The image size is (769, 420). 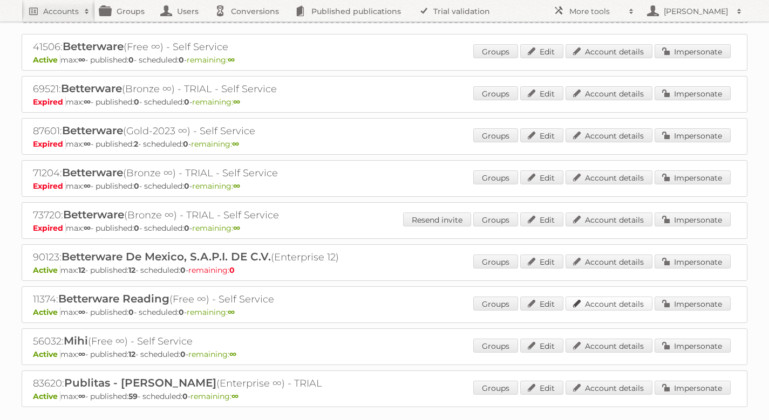 I want to click on h2: 90123: (Enterprise 12), so click(x=222, y=257).